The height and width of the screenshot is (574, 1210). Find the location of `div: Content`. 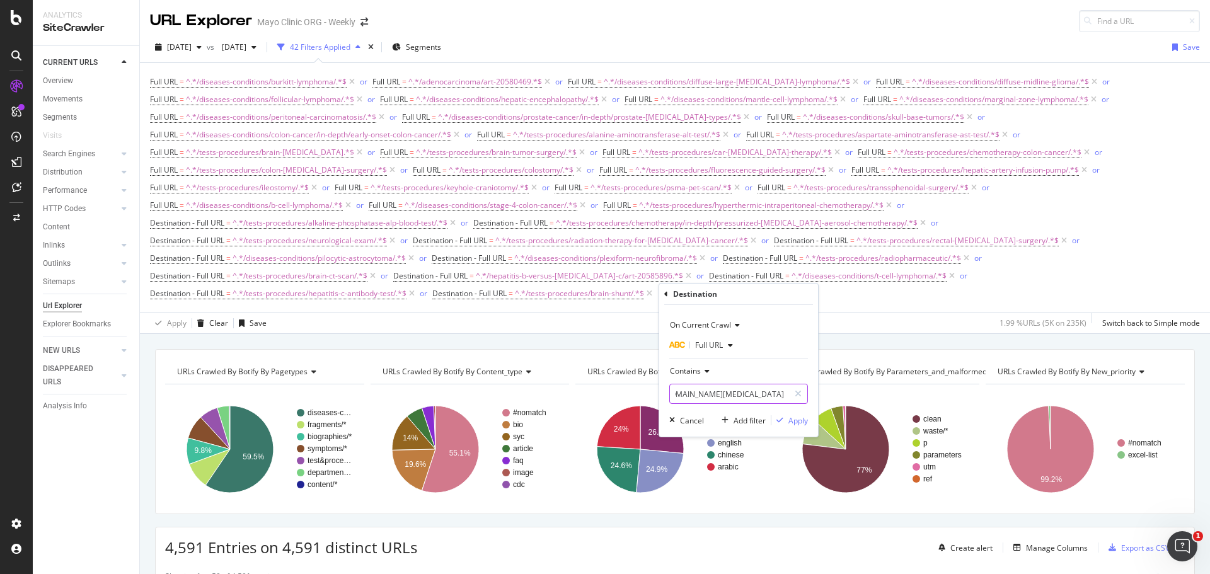

div: Content is located at coordinates (56, 227).